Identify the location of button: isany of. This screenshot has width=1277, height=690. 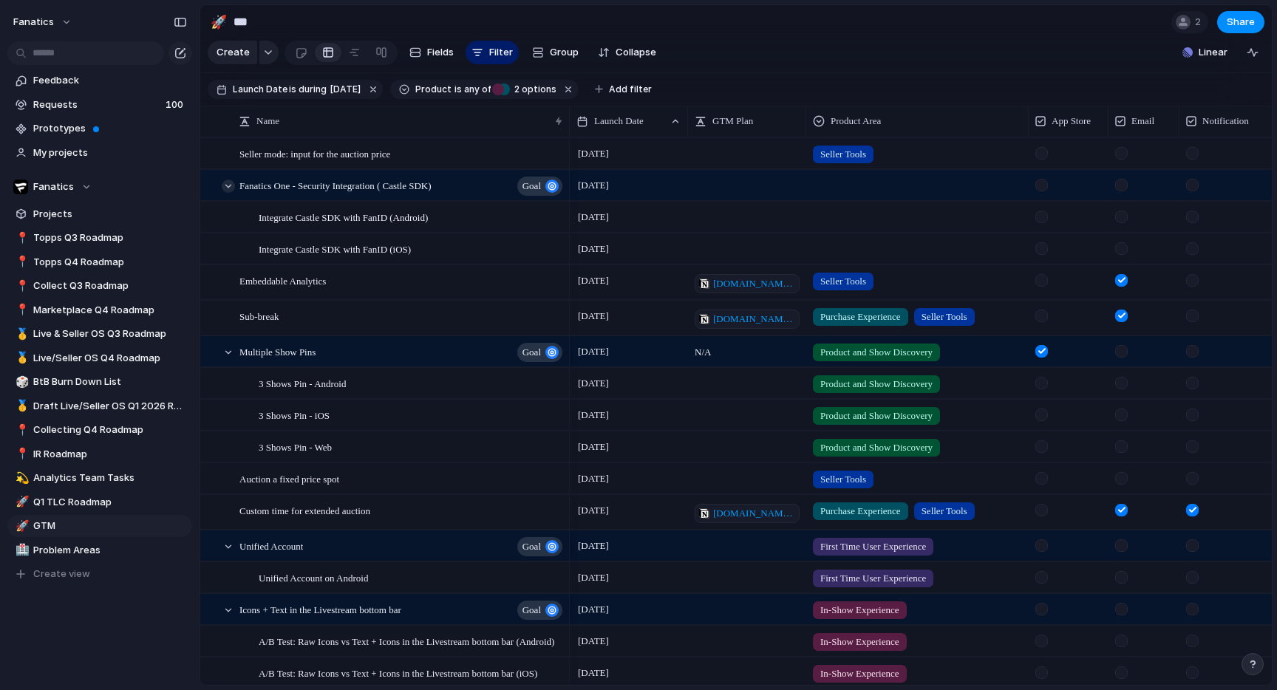
(472, 89).